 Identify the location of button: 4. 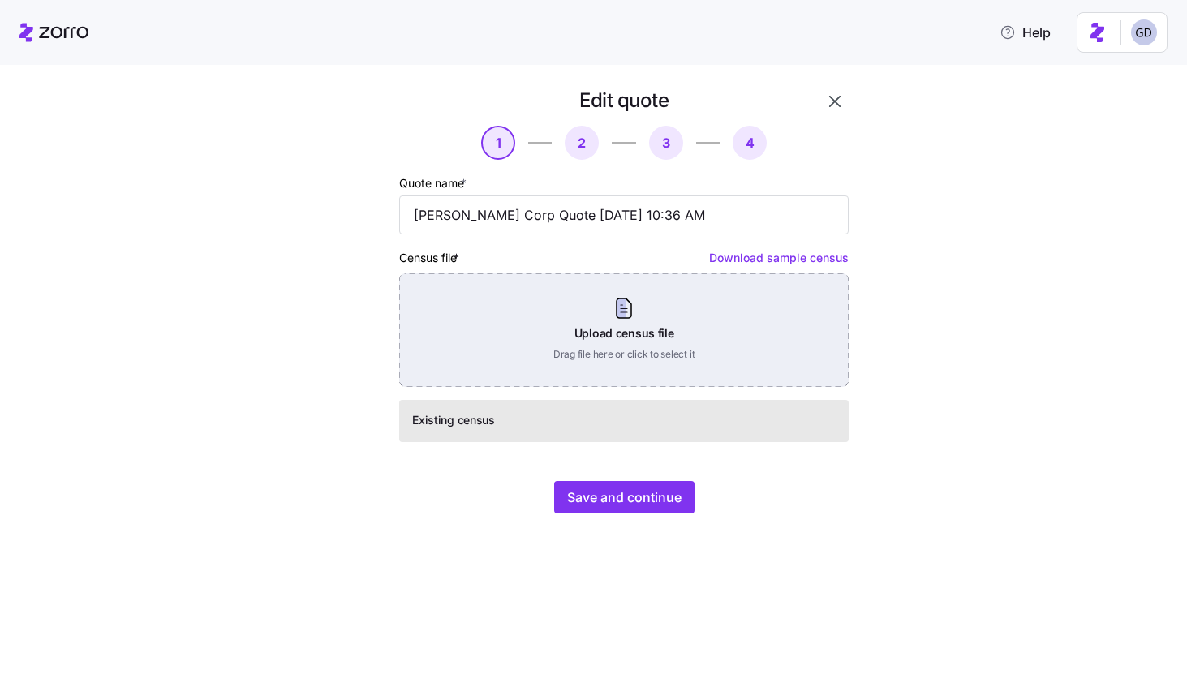
(750, 143).